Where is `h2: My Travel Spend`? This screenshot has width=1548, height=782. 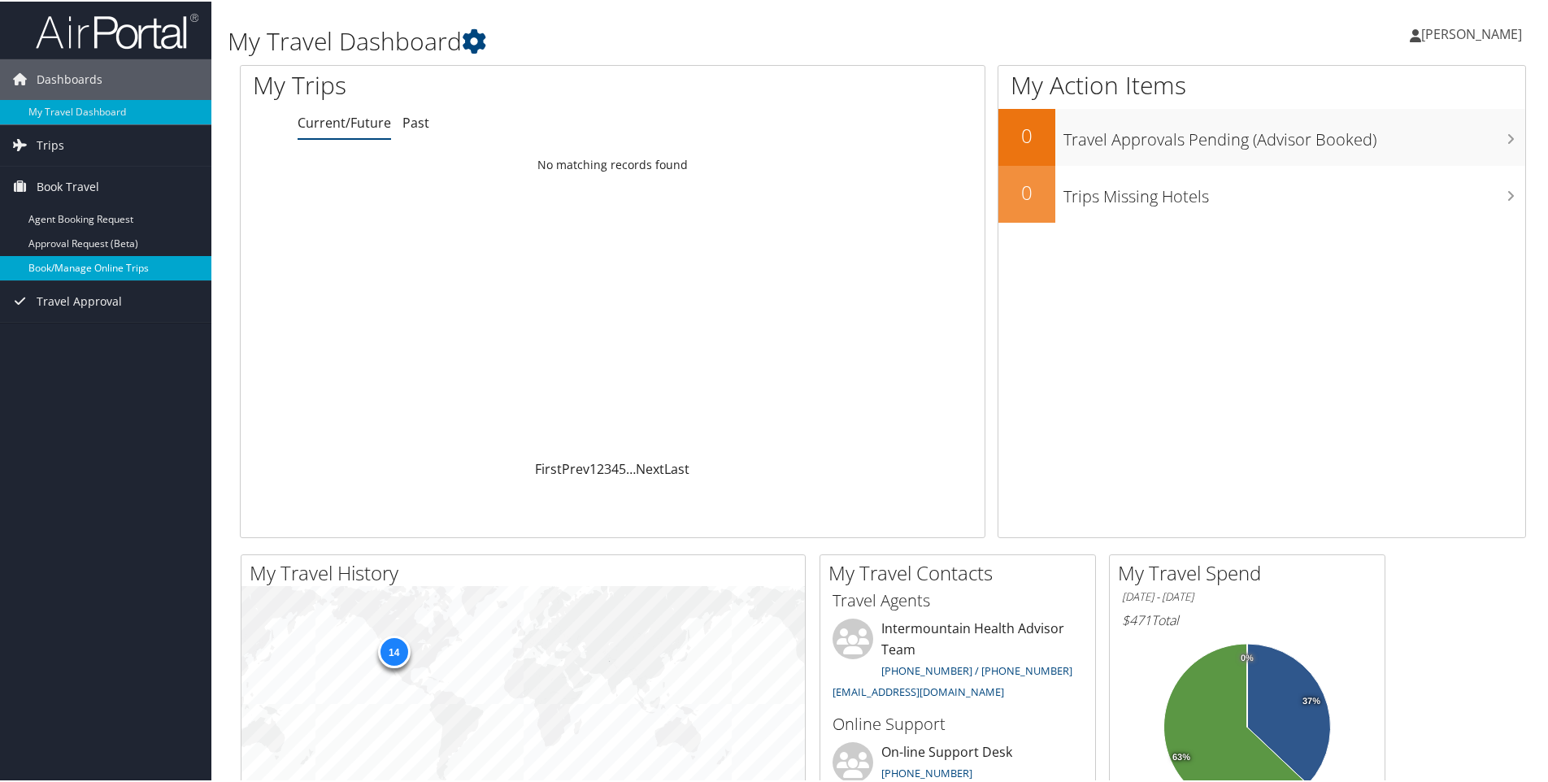
h2: My Travel Spend is located at coordinates (1252, 572).